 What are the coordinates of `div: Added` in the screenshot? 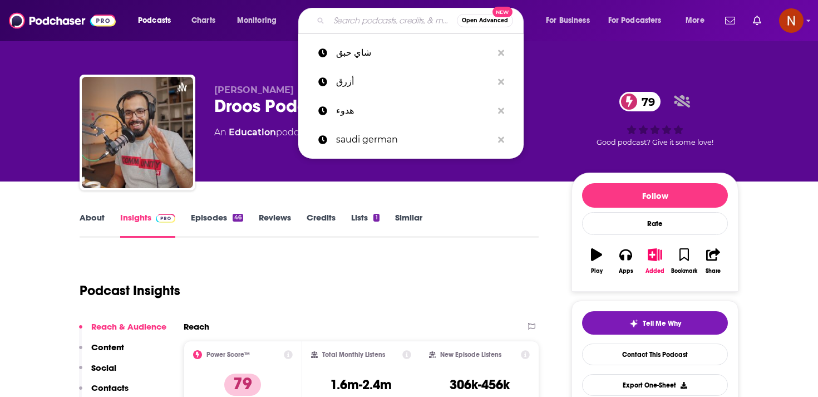 It's located at (655, 271).